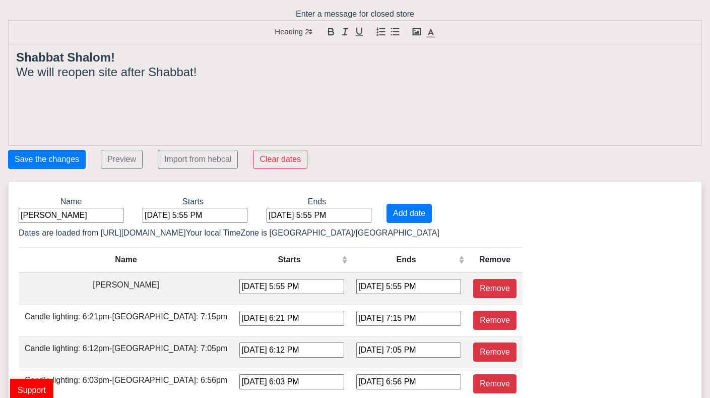 The image size is (710, 398). What do you see at coordinates (122, 159) in the screenshot?
I see `button: Preview` at bounding box center [122, 159].